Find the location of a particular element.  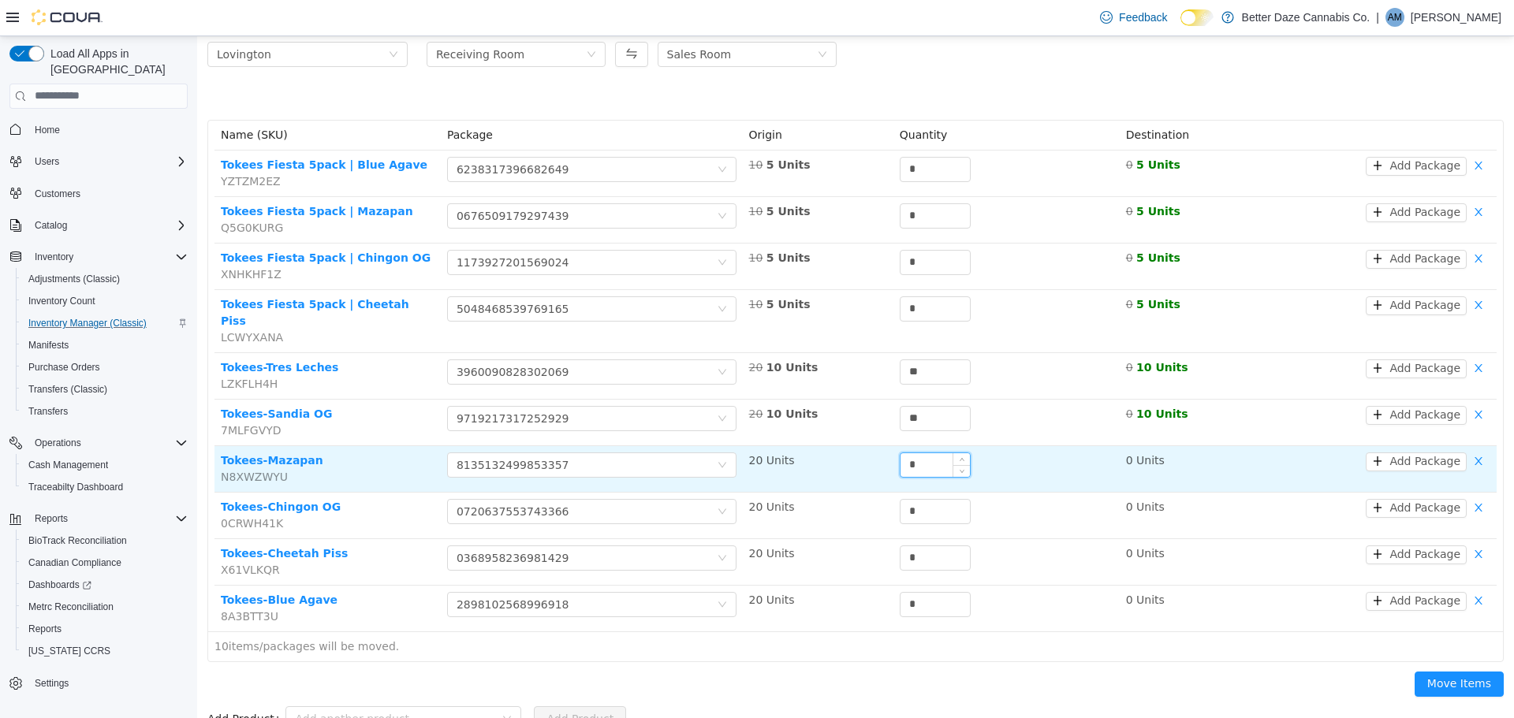

button: Inventory is located at coordinates (99, 257).